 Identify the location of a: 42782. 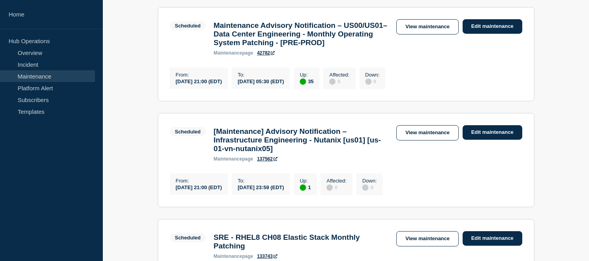
(266, 53).